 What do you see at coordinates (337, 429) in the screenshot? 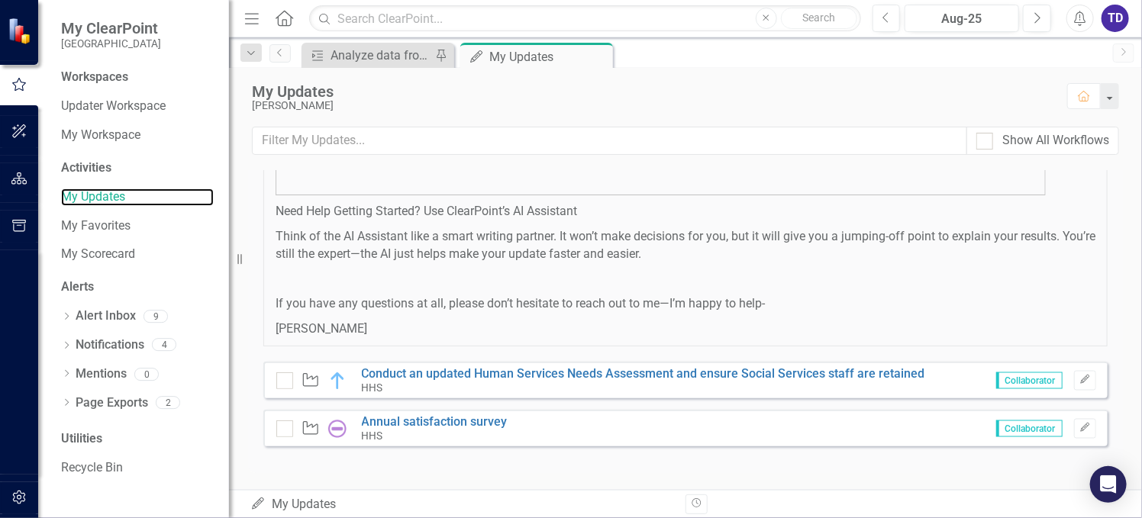
I see `img: Not Started` at bounding box center [337, 429].